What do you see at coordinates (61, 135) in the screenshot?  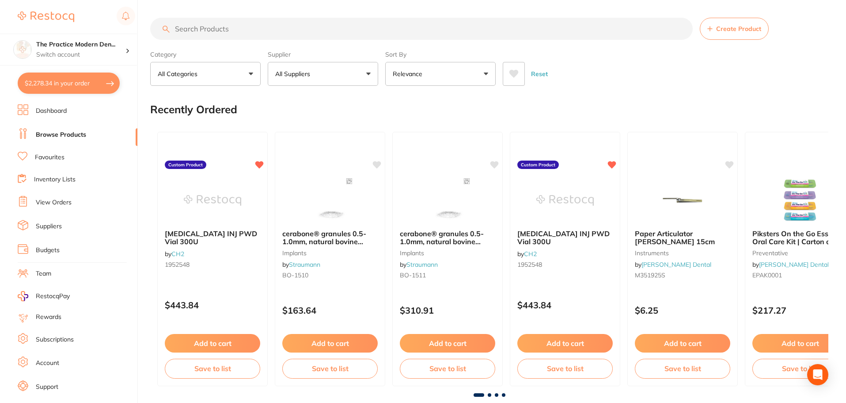 I see `a: Browse Products` at bounding box center [61, 135].